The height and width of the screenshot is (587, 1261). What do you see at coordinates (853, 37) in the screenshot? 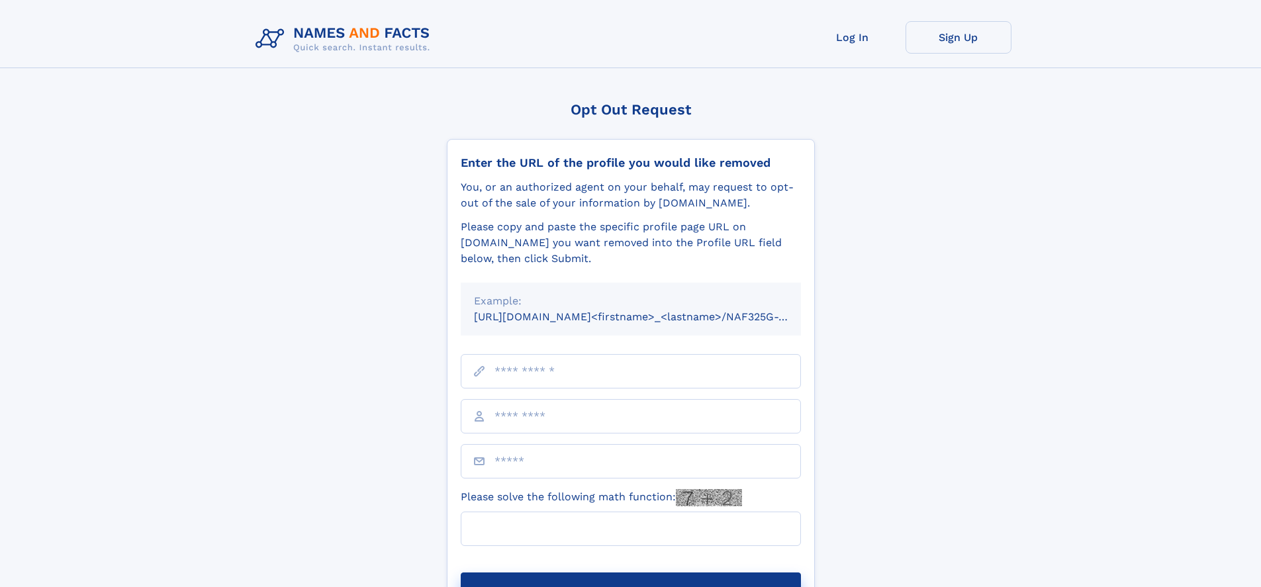
I see `a: Log In` at bounding box center [853, 37].